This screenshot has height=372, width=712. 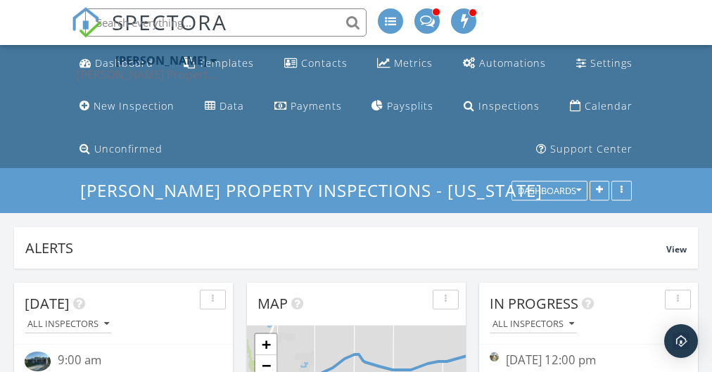 What do you see at coordinates (132, 360) in the screenshot?
I see `div: 9:00 am` at bounding box center [132, 360].